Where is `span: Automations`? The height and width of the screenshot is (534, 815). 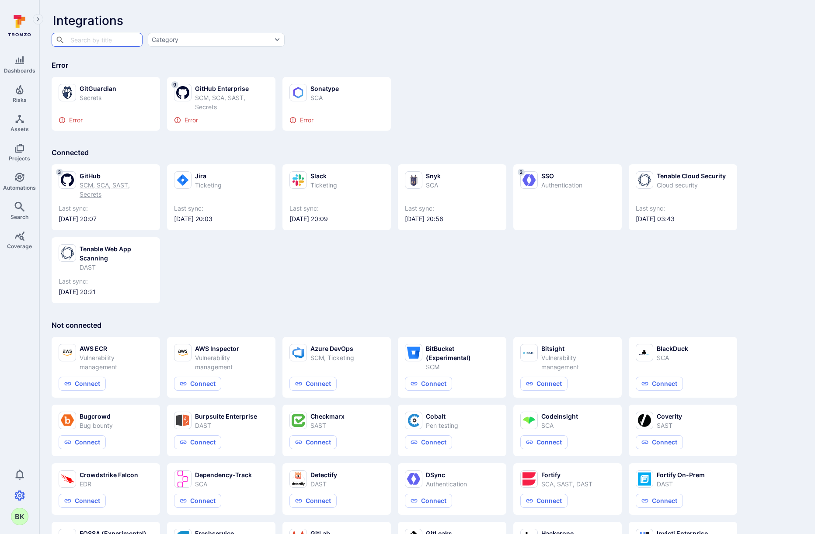 span: Automations is located at coordinates (19, 188).